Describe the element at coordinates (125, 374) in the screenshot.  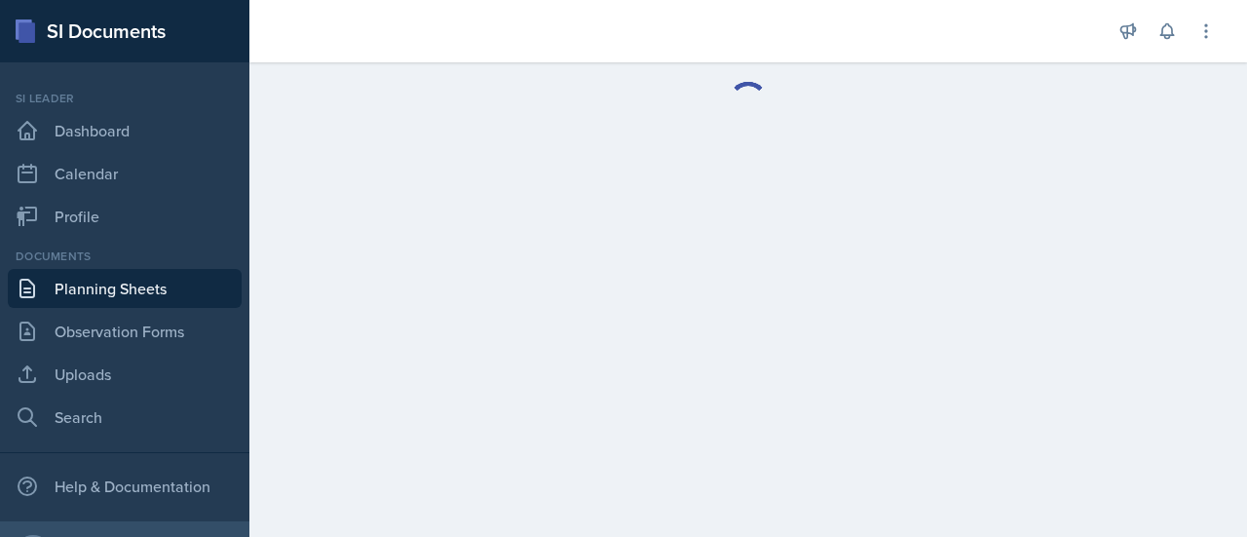
I see `a: Uploads` at that location.